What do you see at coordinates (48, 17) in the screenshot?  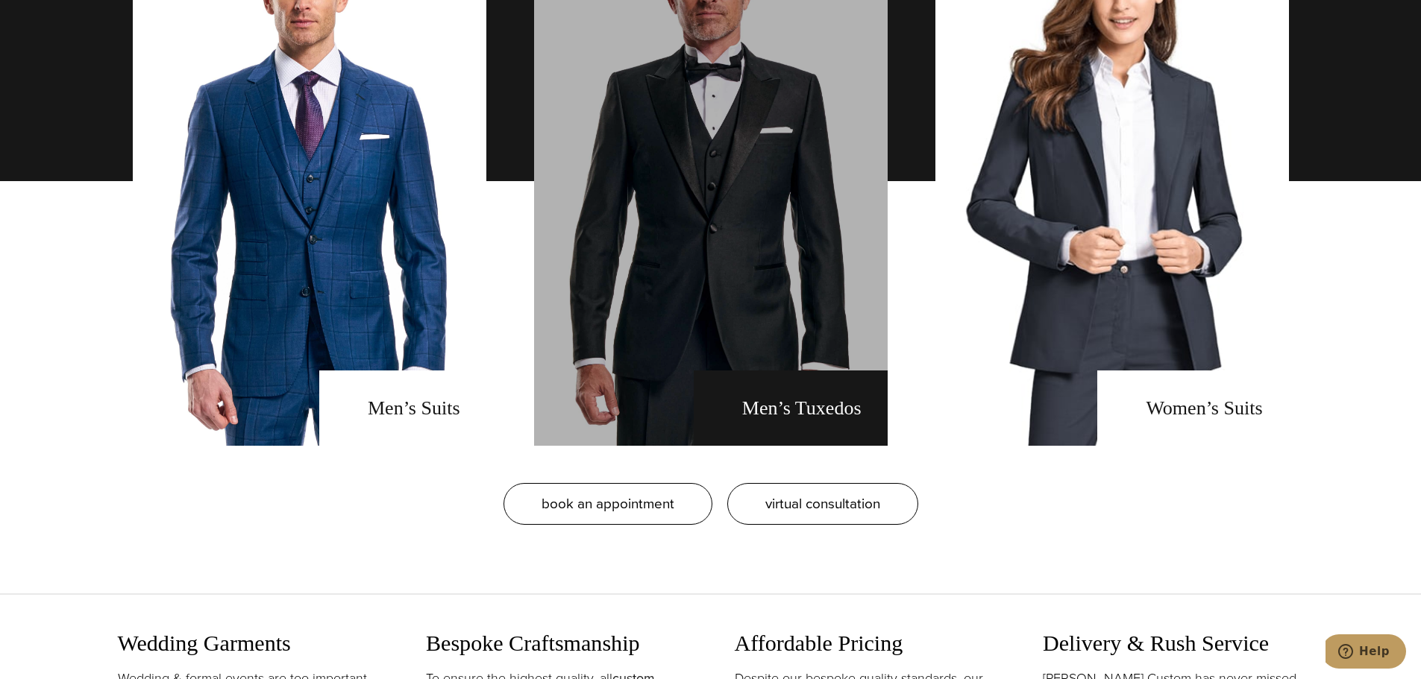 I see `span: Help` at bounding box center [48, 17].